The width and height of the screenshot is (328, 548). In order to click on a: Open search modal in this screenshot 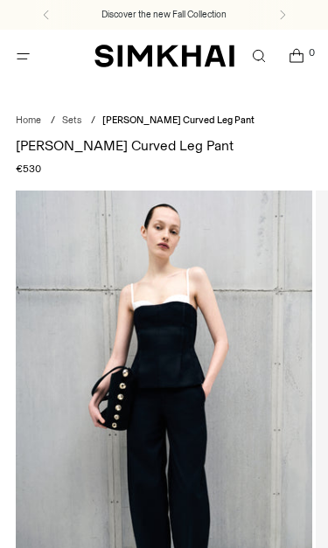, I will do `click(258, 56)`.